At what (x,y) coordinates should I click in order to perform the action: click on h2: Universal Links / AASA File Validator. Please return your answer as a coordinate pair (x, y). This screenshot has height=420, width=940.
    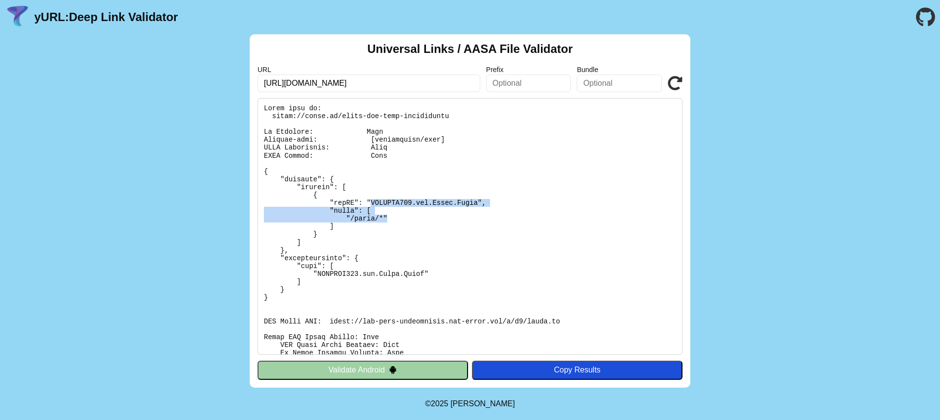
    Looking at the image, I should click on (470, 49).